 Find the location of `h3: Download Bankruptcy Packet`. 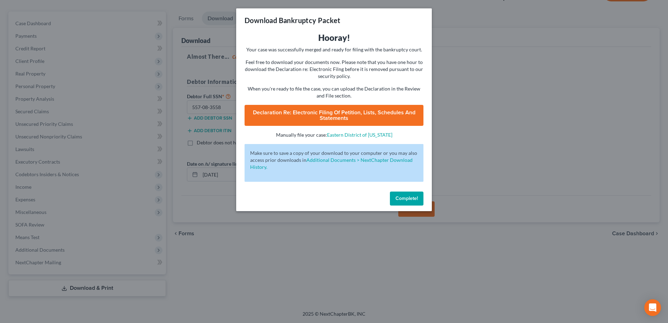

h3: Download Bankruptcy Packet is located at coordinates (292, 20).